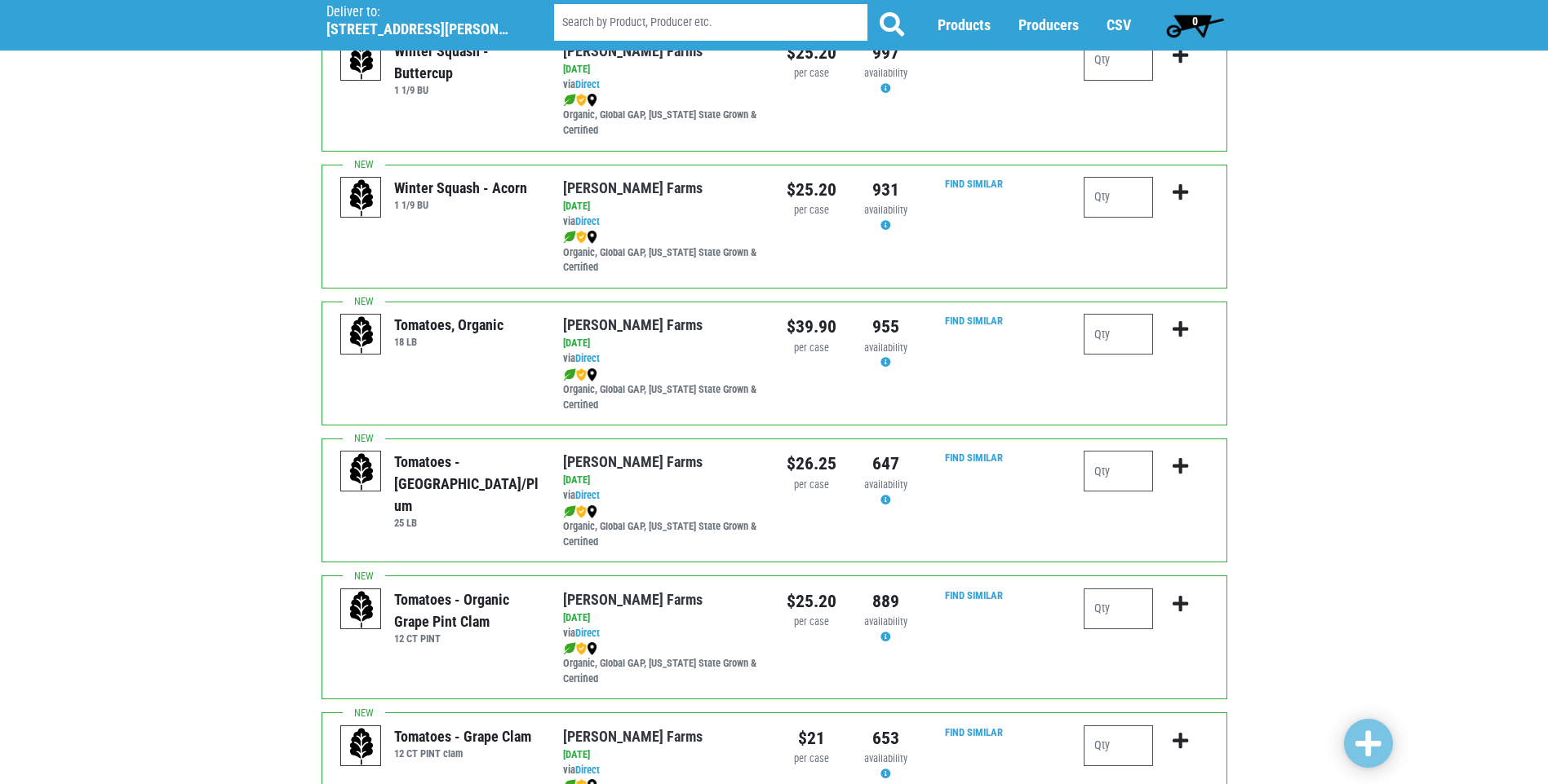 The image size is (1548, 784). What do you see at coordinates (449, 324) in the screenshot?
I see `div: Tomatoes, Organic` at bounding box center [449, 324].